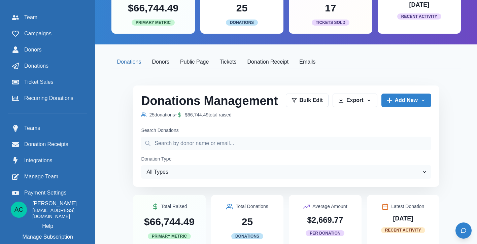  I want to click on p: Total Raised, so click(174, 206).